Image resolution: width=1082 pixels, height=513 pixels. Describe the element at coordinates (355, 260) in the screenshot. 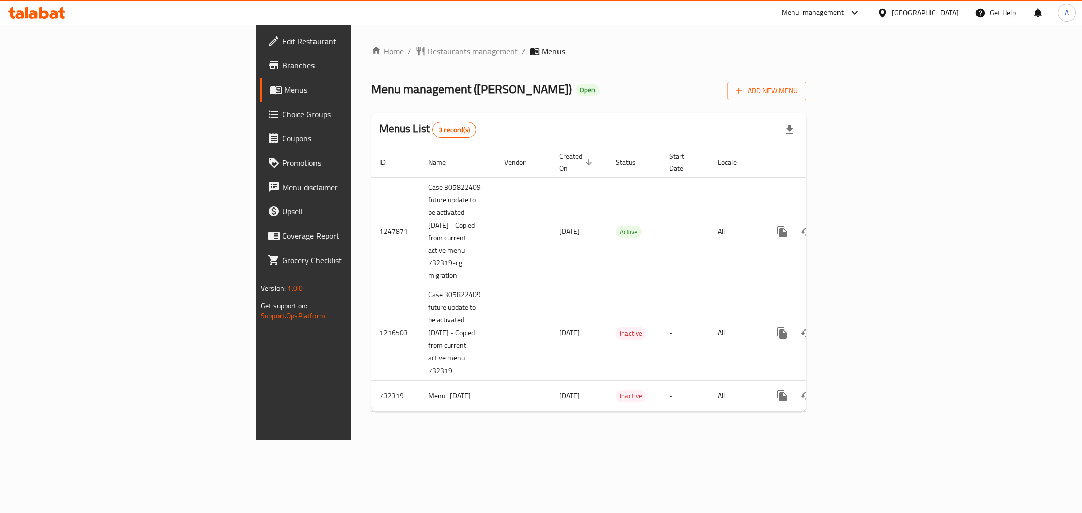

I see `span: Grocery Checklist` at that location.